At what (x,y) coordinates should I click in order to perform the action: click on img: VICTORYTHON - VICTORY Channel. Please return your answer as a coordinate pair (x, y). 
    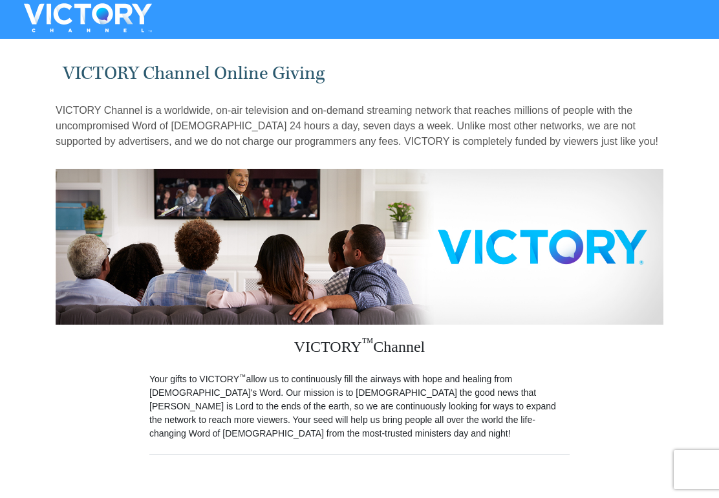
    Looking at the image, I should click on (88, 17).